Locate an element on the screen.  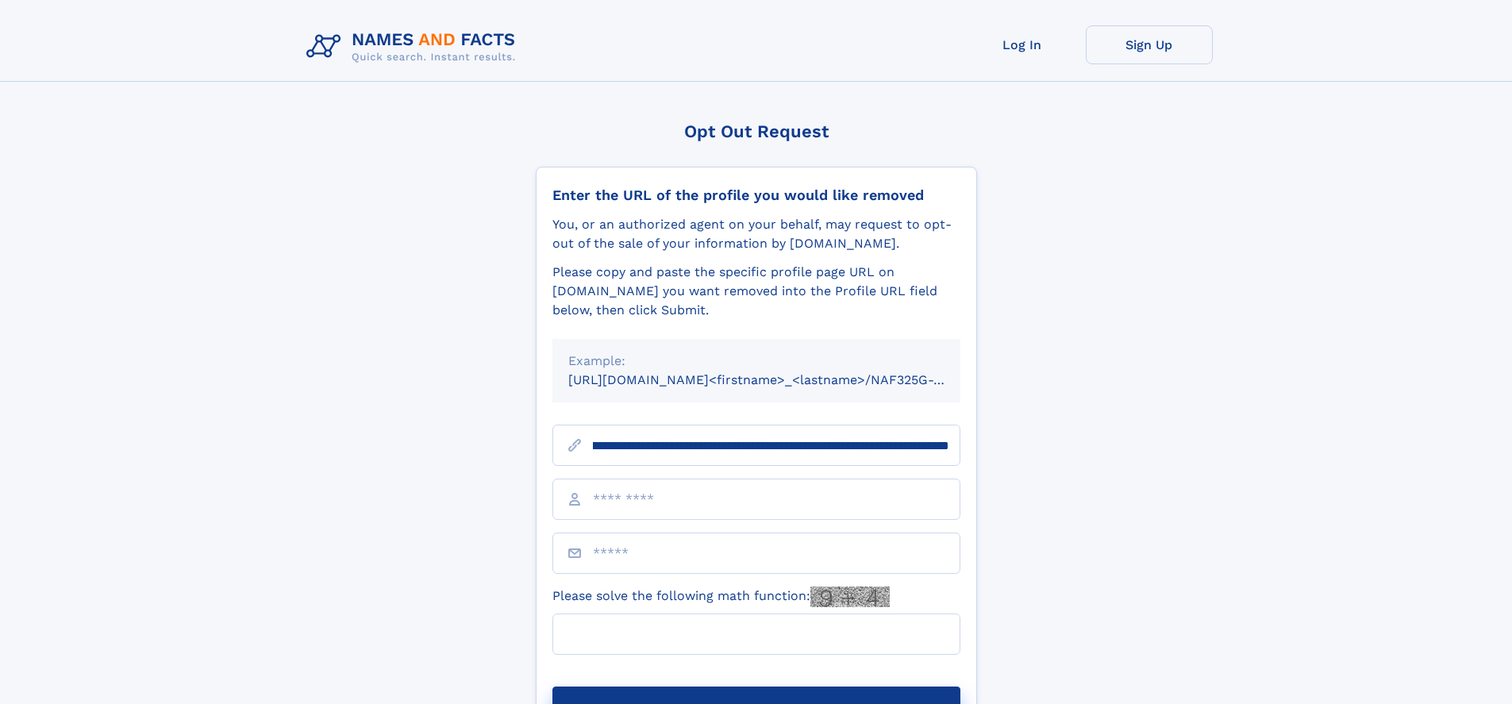
div: You, or an authorized agent on your behalf, may request to opt-out of the sale of your informatio... is located at coordinates (756, 234).